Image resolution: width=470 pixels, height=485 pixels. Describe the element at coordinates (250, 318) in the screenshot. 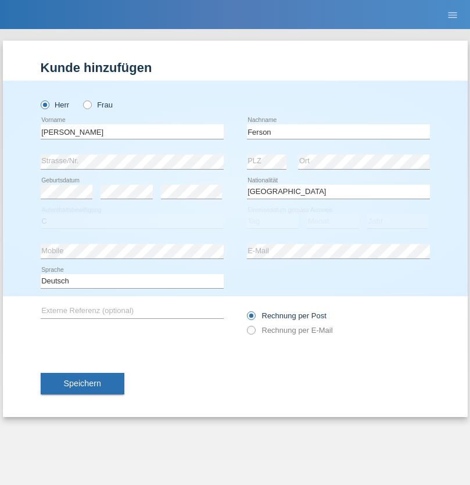

I see `input: Rechnung per Post` at that location.